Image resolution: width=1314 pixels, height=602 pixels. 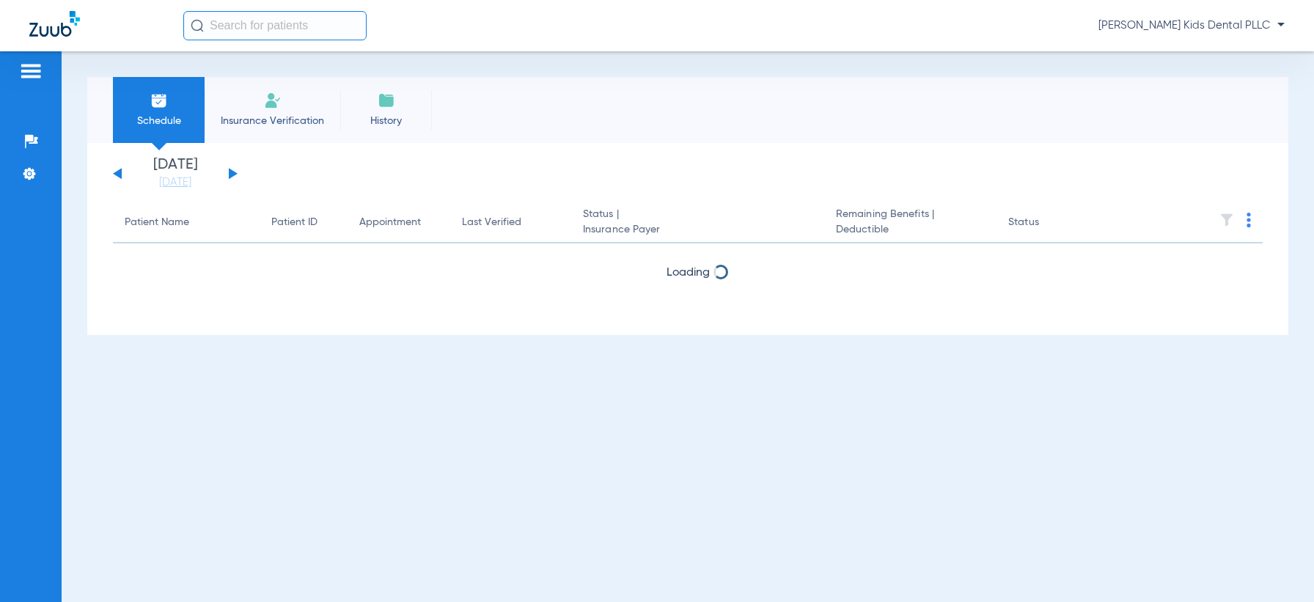 What do you see at coordinates (688, 273) in the screenshot?
I see `span: Loading` at bounding box center [688, 273].